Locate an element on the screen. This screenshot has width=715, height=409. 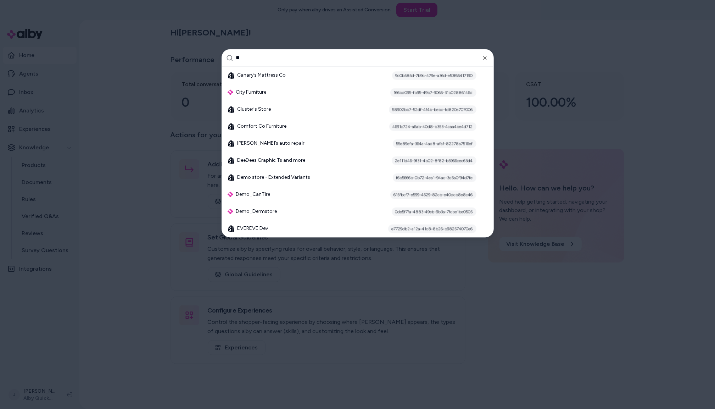
span: Cluster's Store is located at coordinates (254, 109).